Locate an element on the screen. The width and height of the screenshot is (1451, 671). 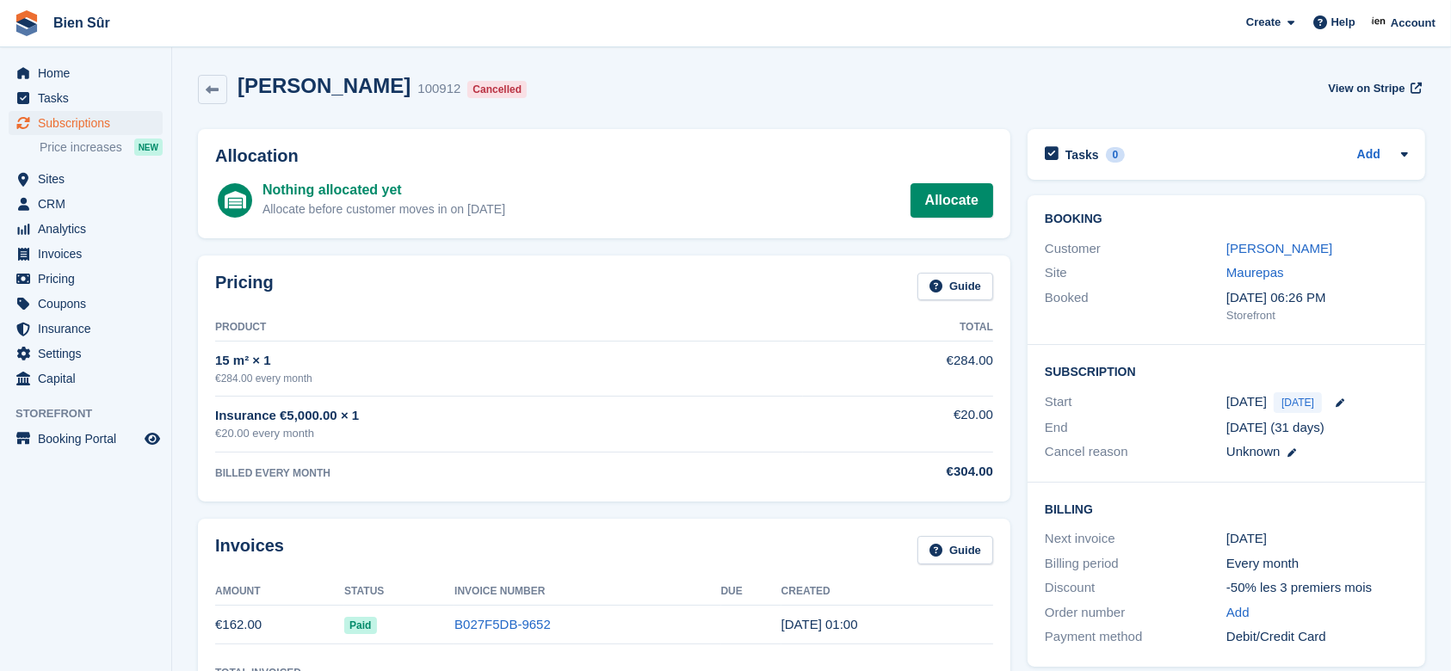
span: Price increases is located at coordinates (81, 147).